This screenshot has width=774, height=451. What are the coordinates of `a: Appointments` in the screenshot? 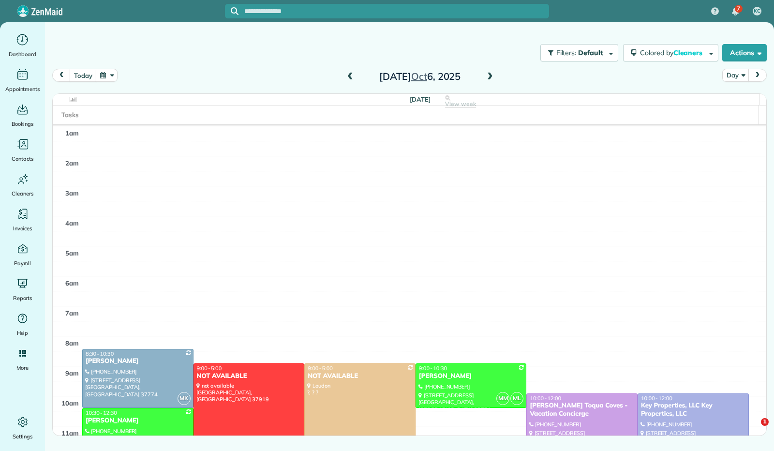 It's located at (22, 80).